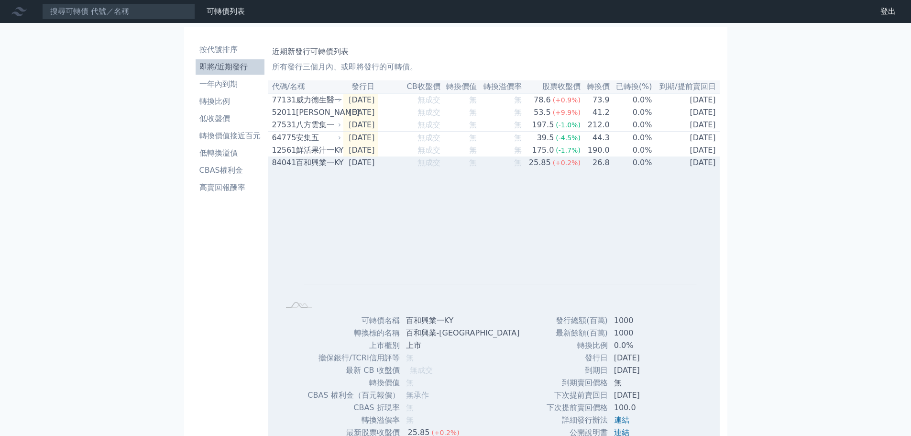  Describe the element at coordinates (230, 187) in the screenshot. I see `li: 高賣回報酬率` at that location.